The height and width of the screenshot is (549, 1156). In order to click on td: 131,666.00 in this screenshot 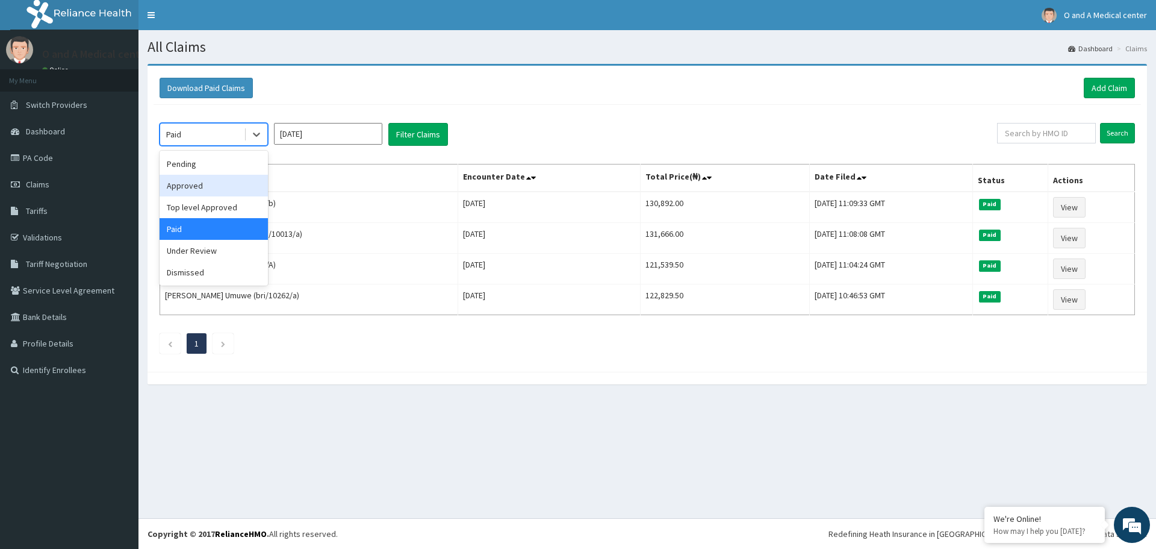, I will do `click(725, 238)`.